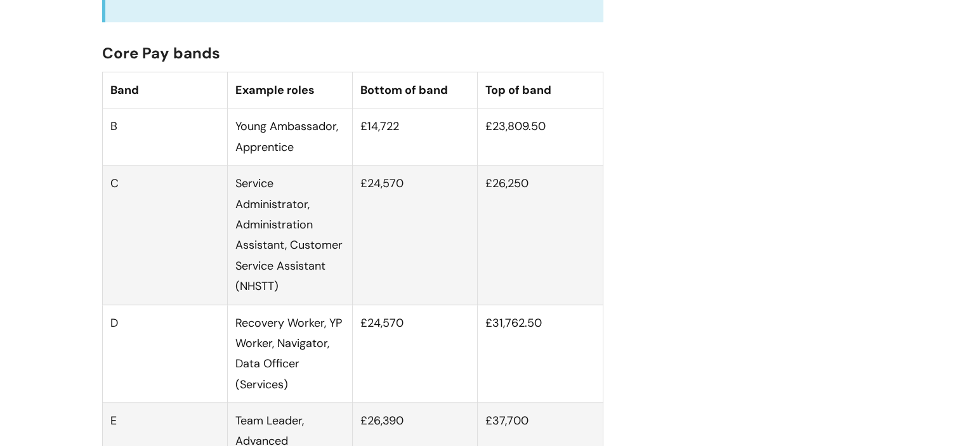  What do you see at coordinates (289, 353) in the screenshot?
I see `td: Recovery Worker, YP Worker, Navigator, Data Officer (Services)` at bounding box center [289, 353].